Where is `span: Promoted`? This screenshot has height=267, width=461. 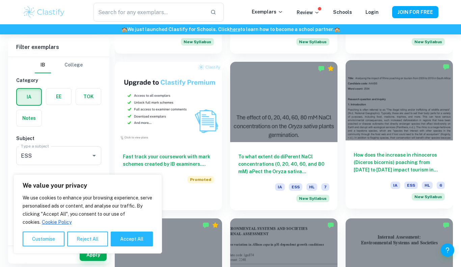
span: Promoted is located at coordinates (201, 180).